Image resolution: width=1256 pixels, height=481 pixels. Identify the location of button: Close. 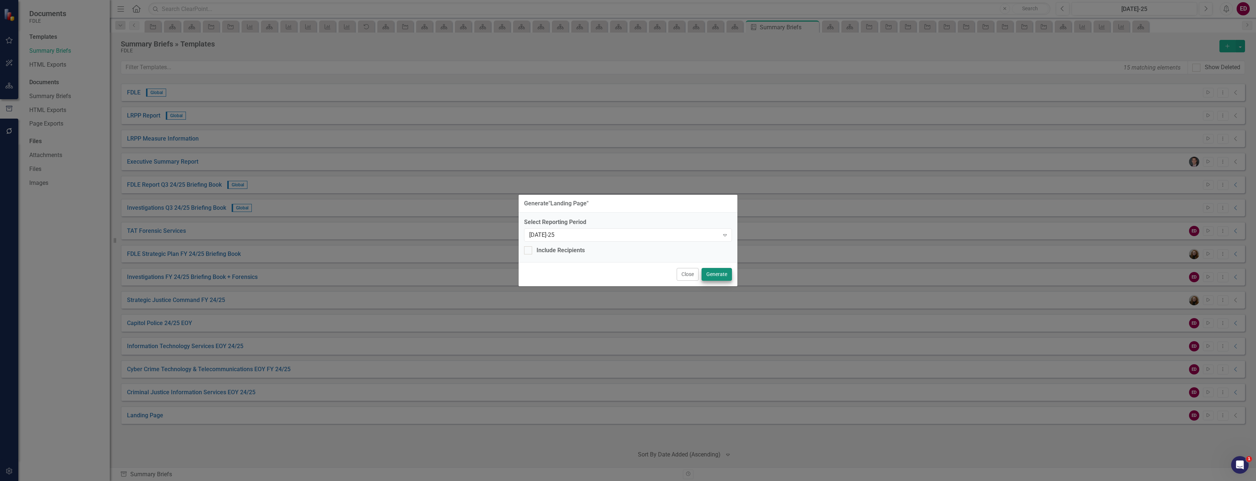
(687, 274).